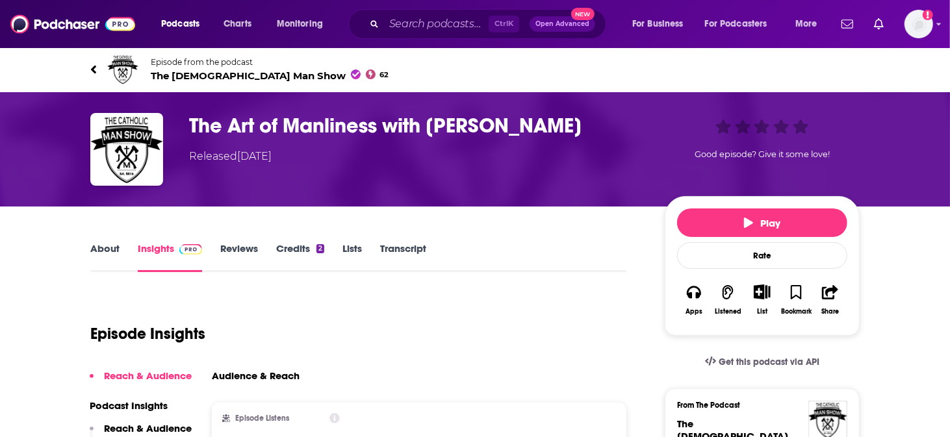  Describe the element at coordinates (762, 154) in the screenshot. I see `span: Good episode? Give it some love!` at that location.